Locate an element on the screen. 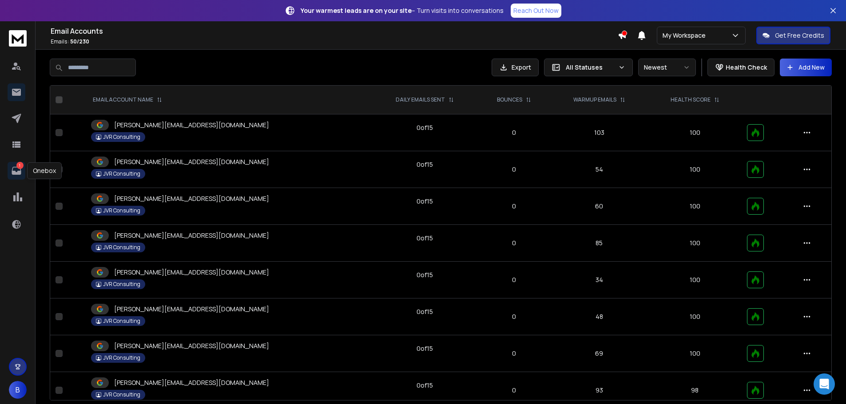 This screenshot has width=846, height=404. div: Open Intercom Messenger is located at coordinates (824, 384).